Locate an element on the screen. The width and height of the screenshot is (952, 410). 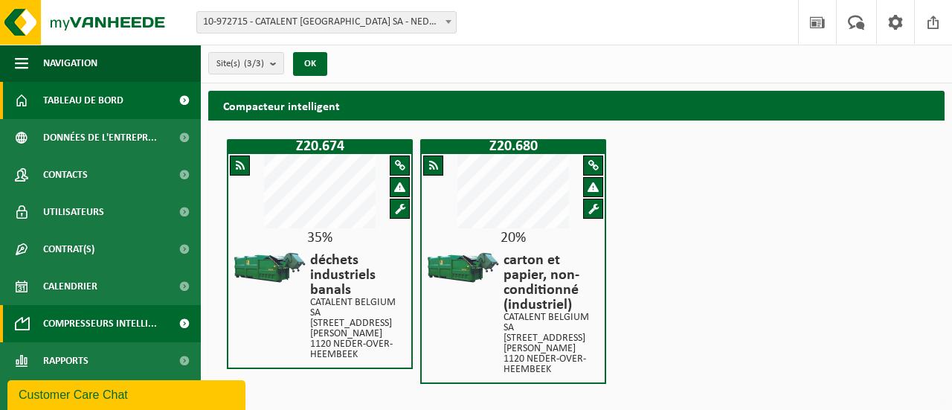
span: 10-972715 - CATALENT BELGIUM SA - NEDER-OVER-HEEMBEEK is located at coordinates (327, 22).